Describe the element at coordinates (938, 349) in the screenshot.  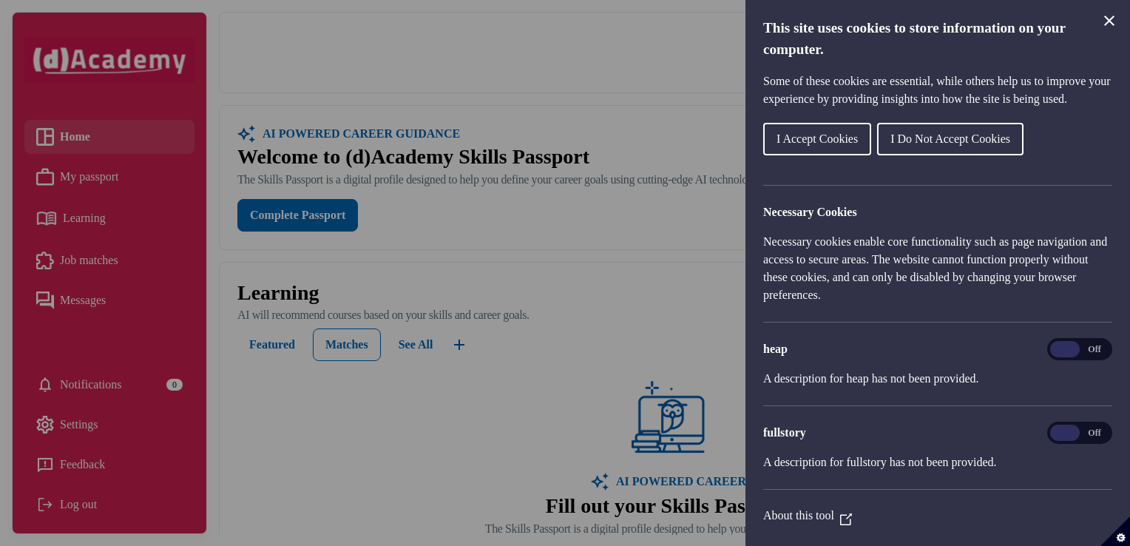
I see `h3: heap` at that location.